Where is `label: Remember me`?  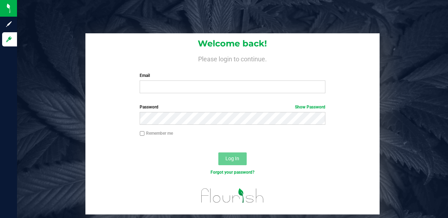
label: Remember me is located at coordinates (156, 133).